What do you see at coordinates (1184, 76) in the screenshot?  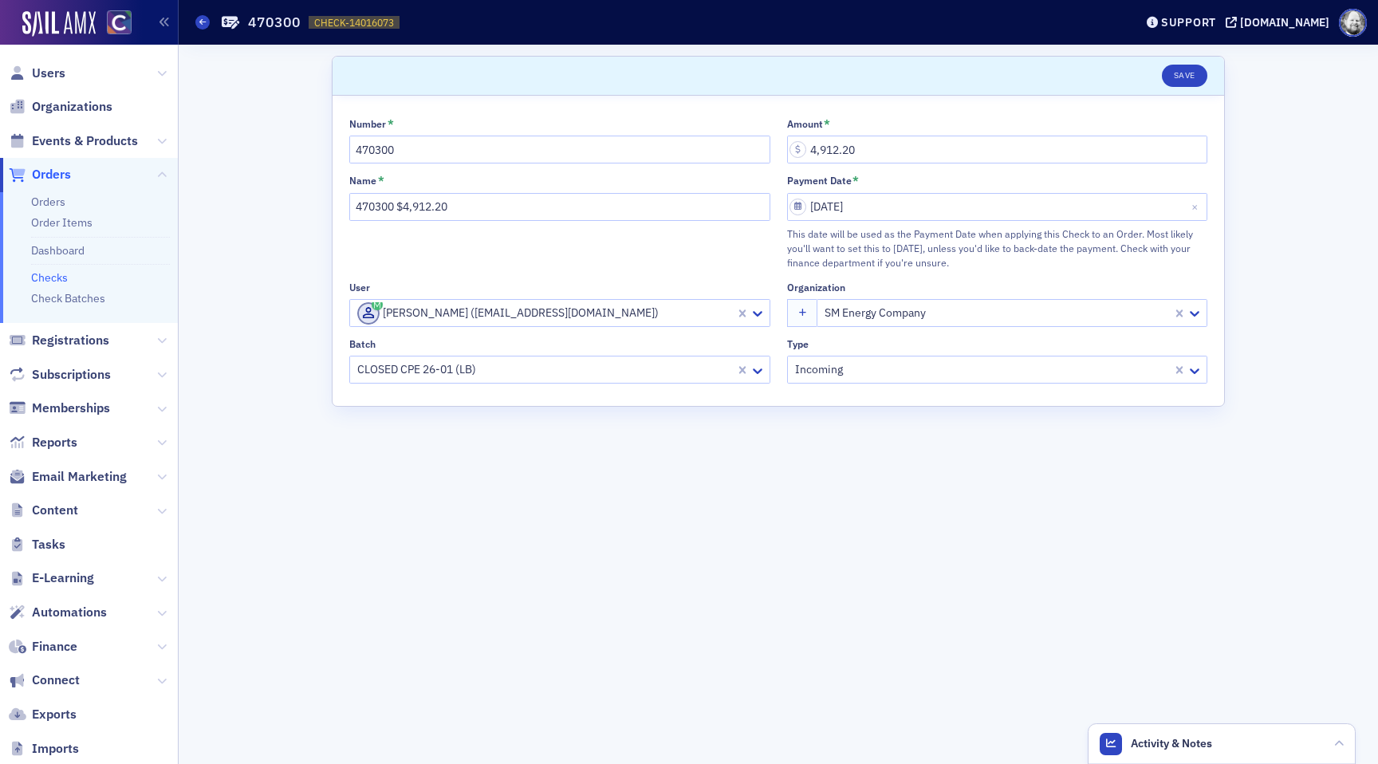 I see `button: Save` at bounding box center [1184, 76].